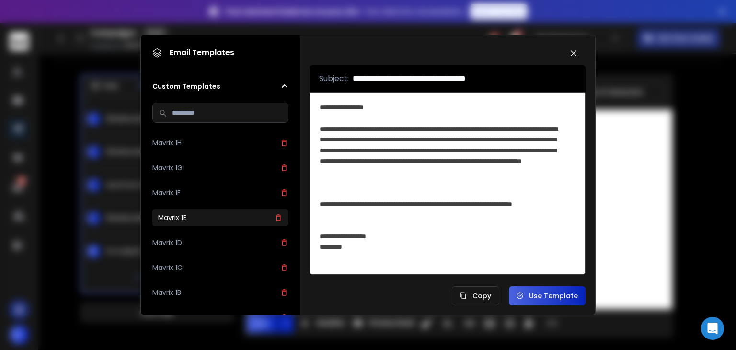 This screenshot has width=736, height=350. Describe the element at coordinates (220, 86) in the screenshot. I see `button: Custom Templates` at that location.